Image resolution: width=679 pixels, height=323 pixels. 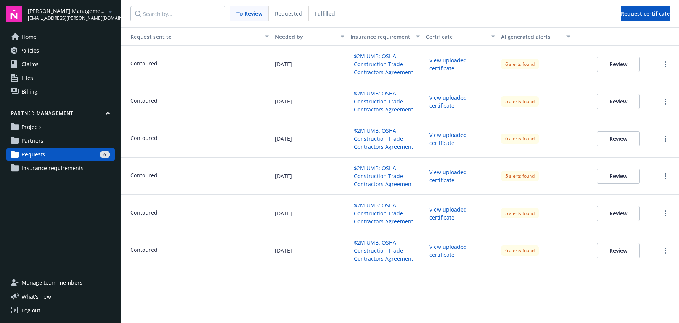 What do you see at coordinates (30, 92) in the screenshot?
I see `span: Billing` at bounding box center [30, 92].